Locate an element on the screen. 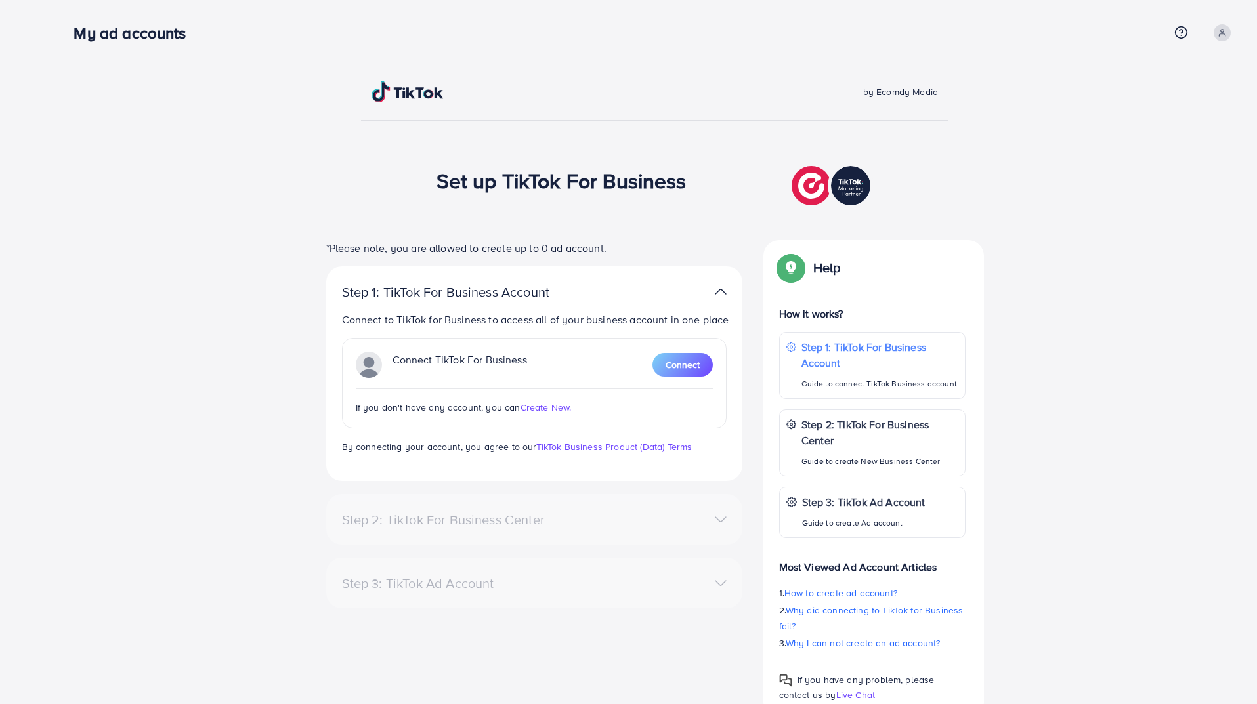  span: How to create ad account? is located at coordinates (841, 593).